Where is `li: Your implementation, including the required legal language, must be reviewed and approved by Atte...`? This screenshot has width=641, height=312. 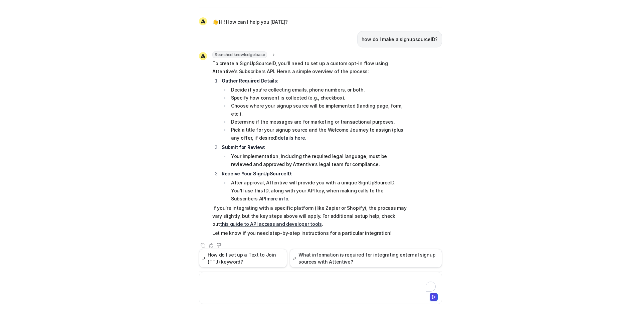 li: Your implementation, including the required legal language, must be reviewed and approved by Atte... is located at coordinates (318, 160).